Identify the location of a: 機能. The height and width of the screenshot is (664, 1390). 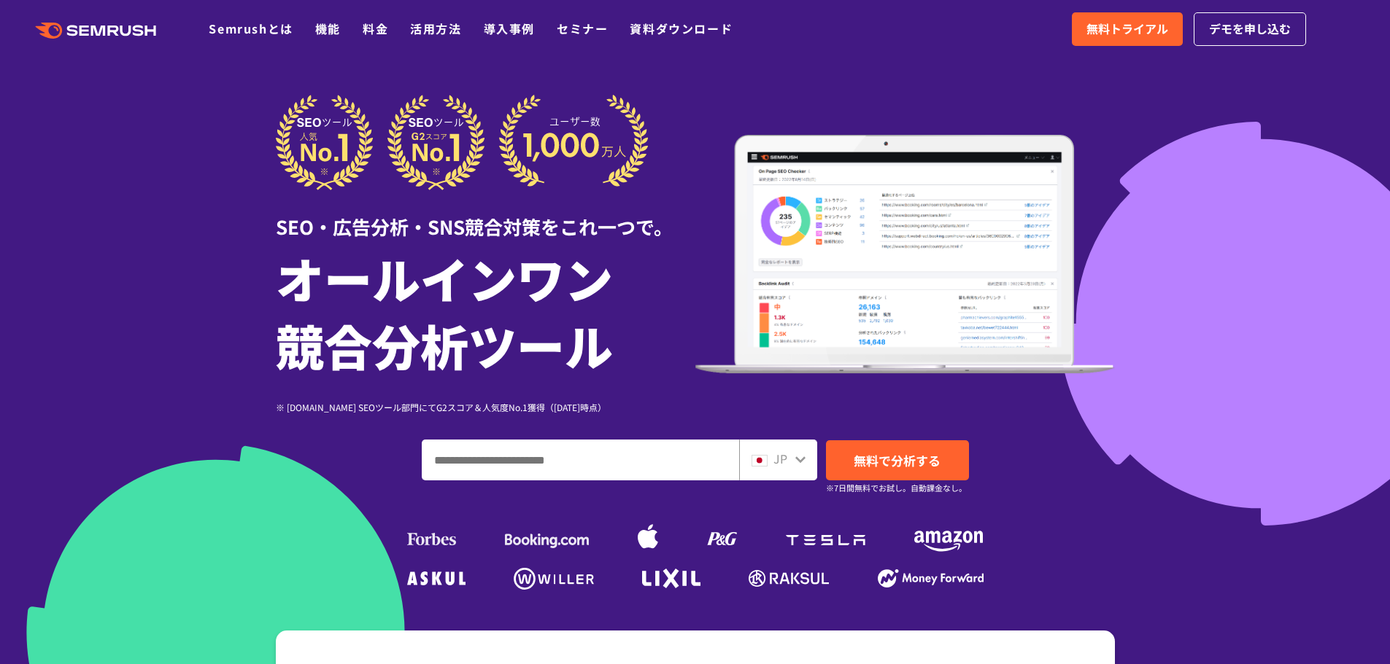
(328, 28).